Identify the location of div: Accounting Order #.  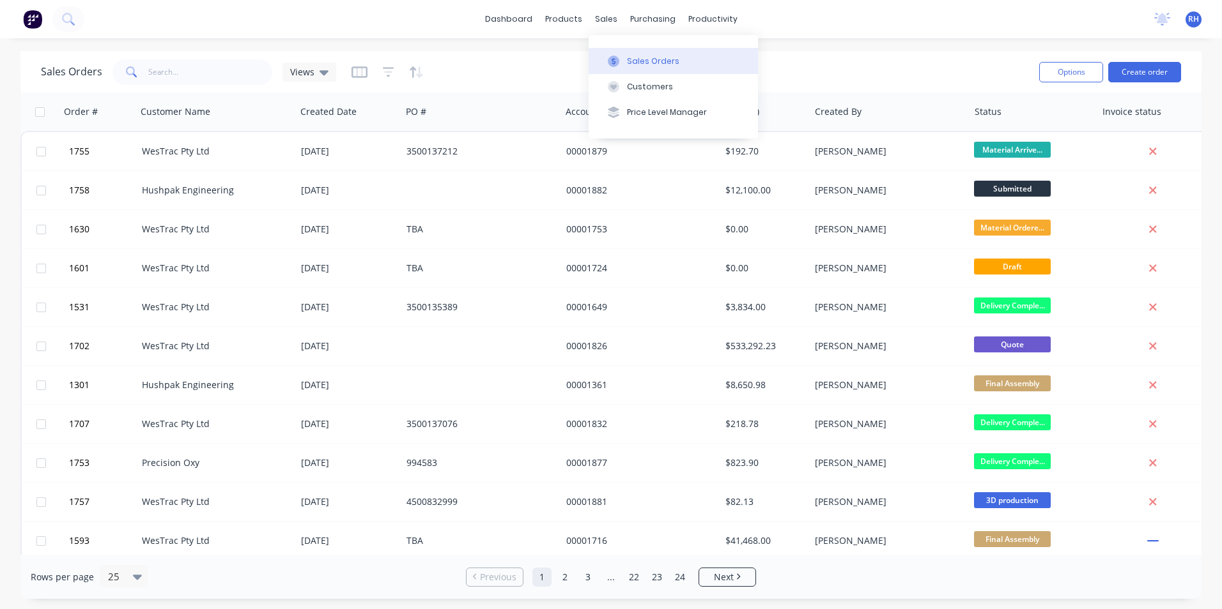
(608, 112).